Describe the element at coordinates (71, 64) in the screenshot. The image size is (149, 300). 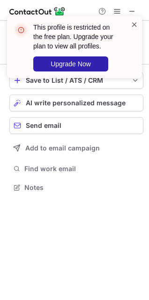
I see `span: Upgrade Now` at that location.